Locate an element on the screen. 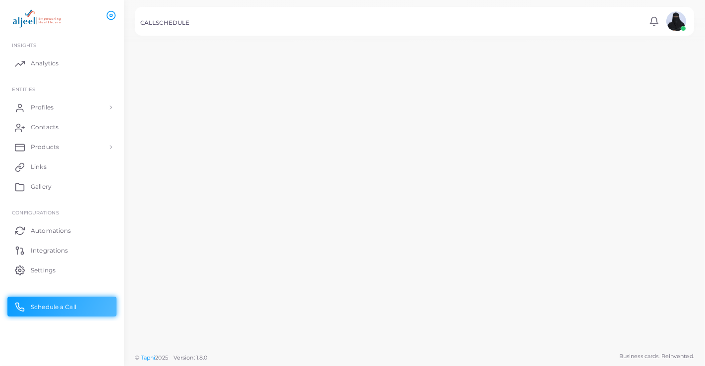 The image size is (705, 366). span: Schedule a Call is located at coordinates (54, 307).